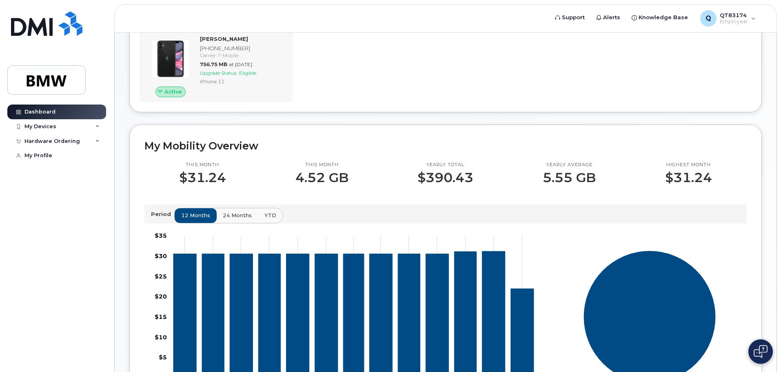 The width and height of the screenshot is (781, 372). I want to click on p: $390.43, so click(445, 178).